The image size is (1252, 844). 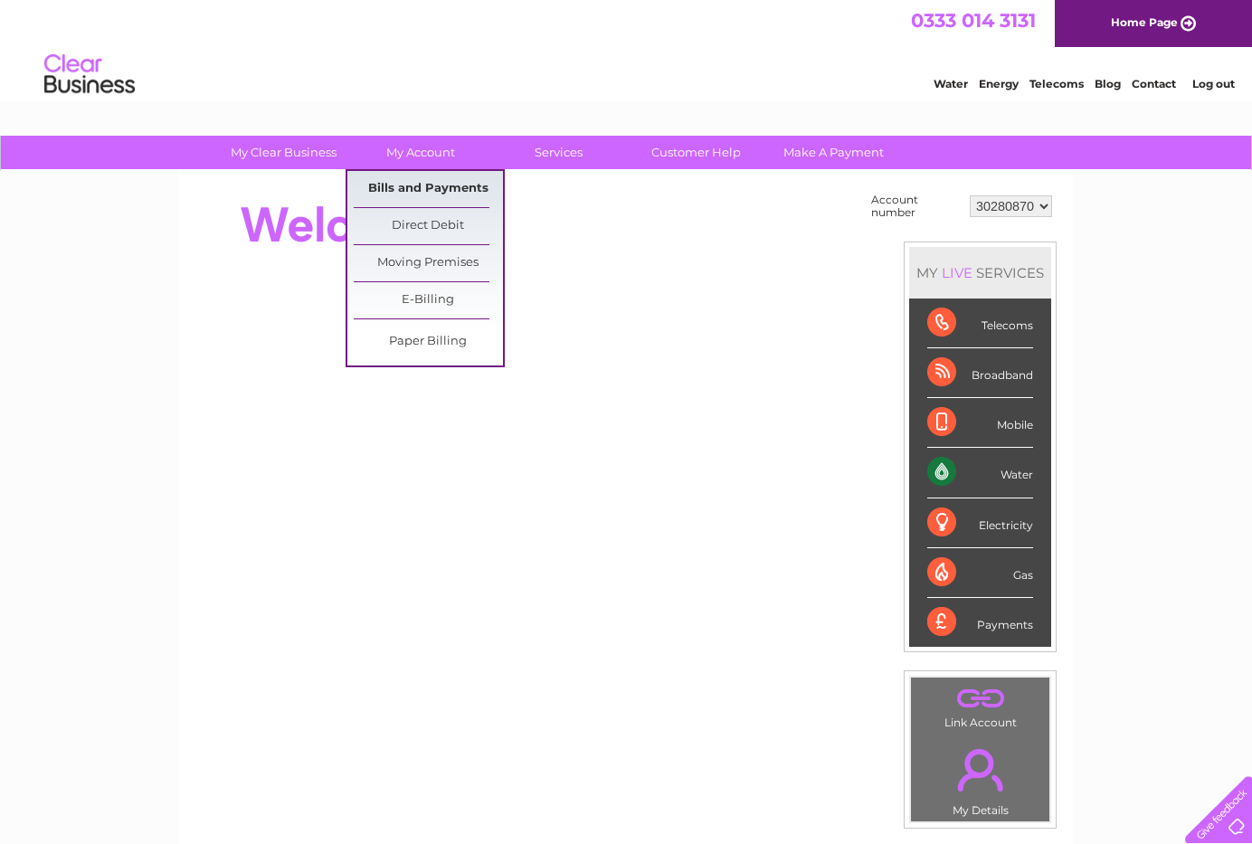 What do you see at coordinates (90, 74) in the screenshot?
I see `img: logo.png` at bounding box center [90, 74].